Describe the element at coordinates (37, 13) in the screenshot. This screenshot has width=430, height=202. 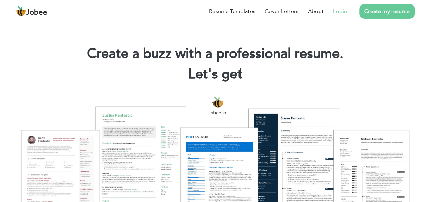
I see `span: Jobee` at that location.